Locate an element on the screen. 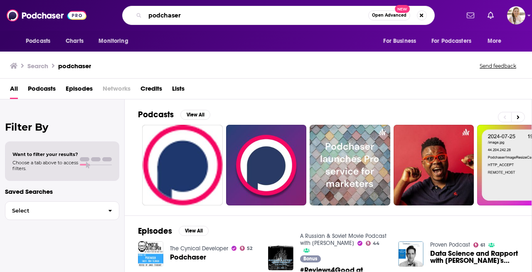 The image size is (532, 272). span: 61 is located at coordinates (483, 245).